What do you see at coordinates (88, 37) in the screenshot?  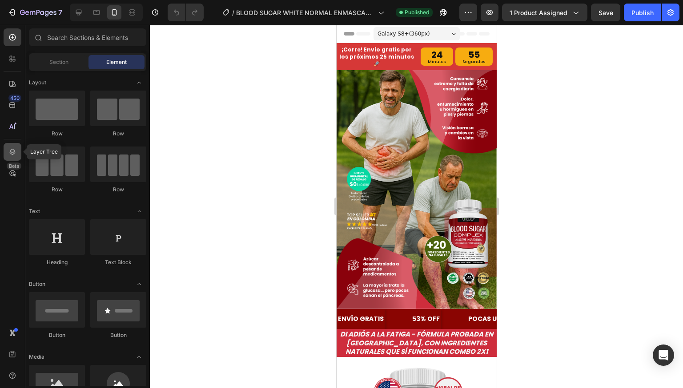 I see `input: Search Sections & Elements` at bounding box center [88, 37].